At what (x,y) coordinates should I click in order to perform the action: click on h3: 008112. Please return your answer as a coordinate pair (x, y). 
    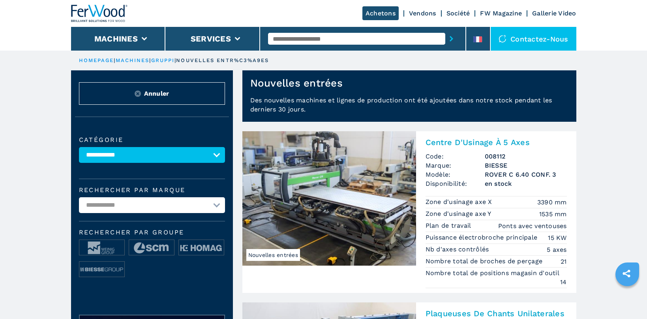
    Looking at the image, I should click on (526, 156).